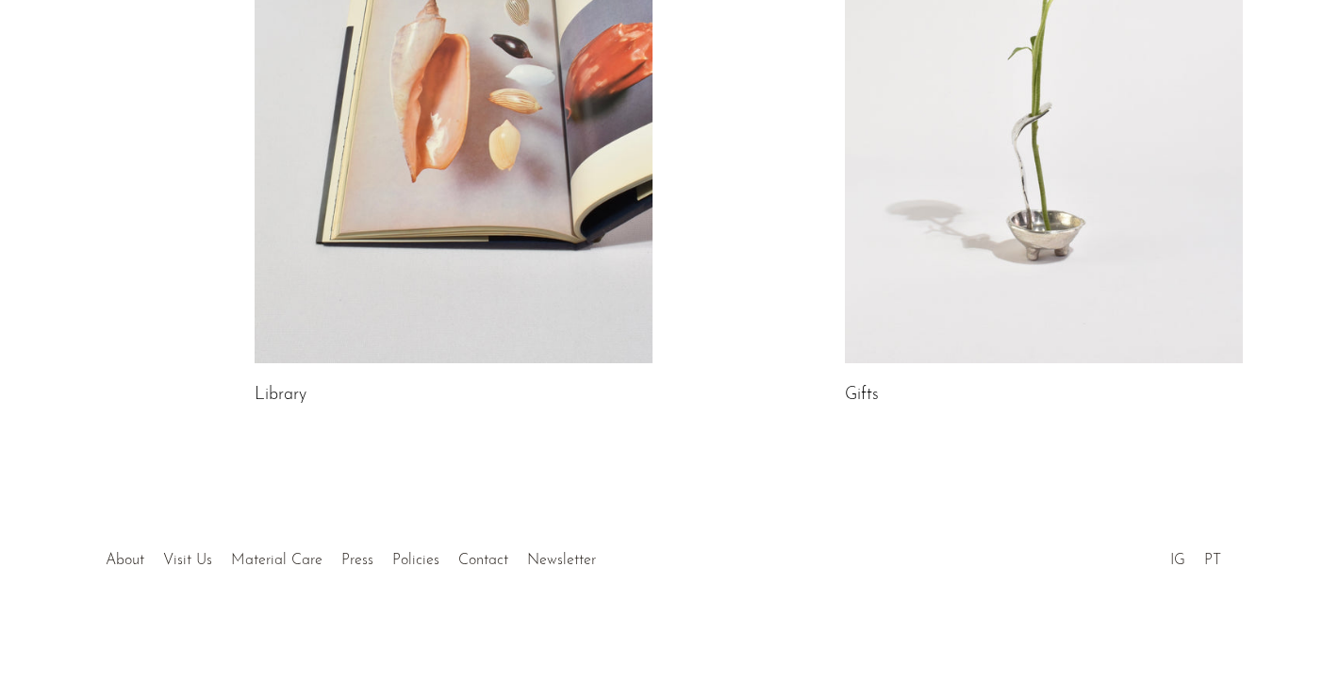 Image resolution: width=1339 pixels, height=684 pixels. I want to click on a: Contact, so click(483, 560).